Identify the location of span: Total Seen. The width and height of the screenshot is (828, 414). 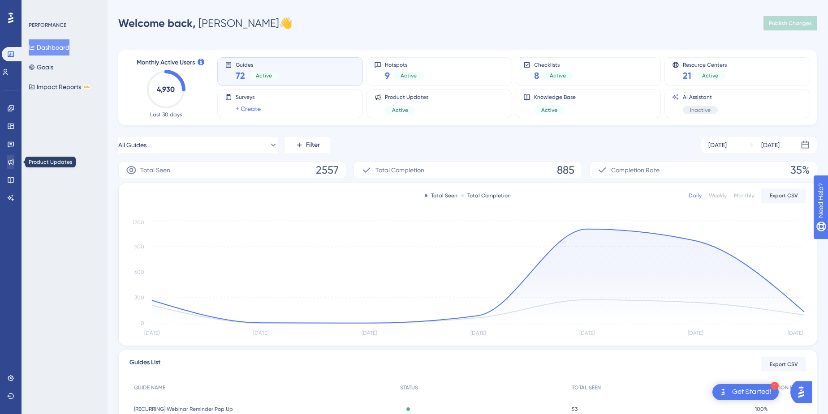
(155, 170).